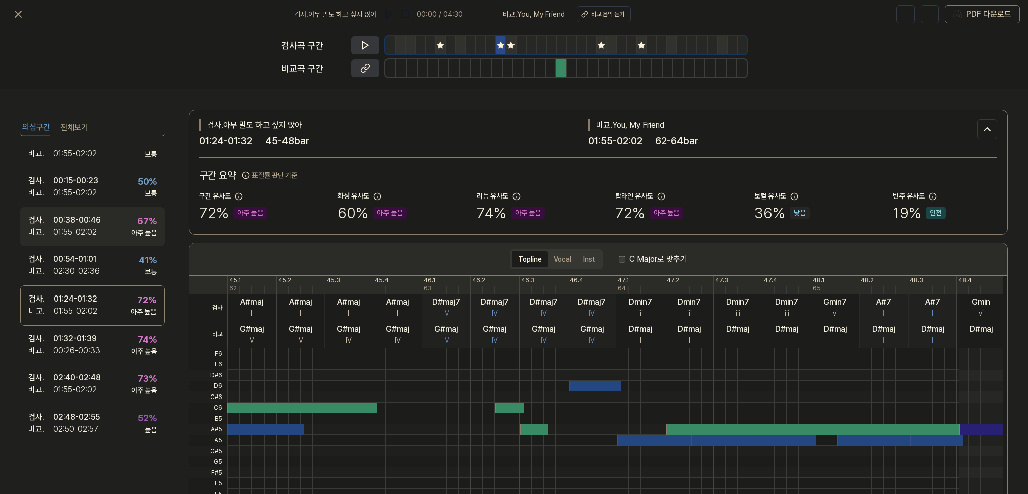  What do you see at coordinates (313, 45) in the screenshot?
I see `div: 검사곡 구간` at bounding box center [313, 45].